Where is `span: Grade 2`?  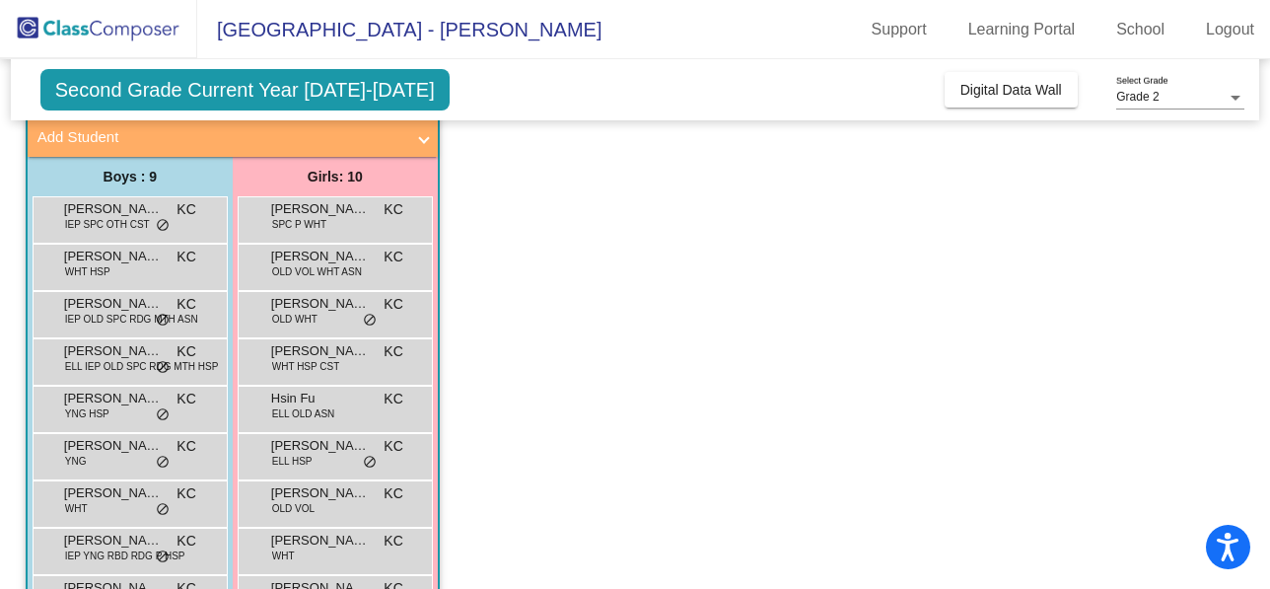 span: Grade 2 is located at coordinates (1137, 97).